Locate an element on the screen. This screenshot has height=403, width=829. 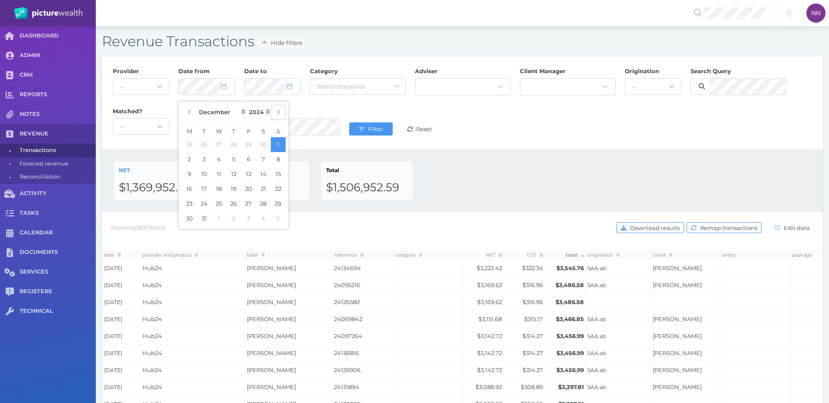
span: $322.34 is located at coordinates (532, 268).